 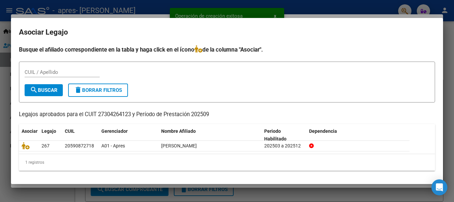 I want to click on mat-icon: search, so click(x=34, y=90).